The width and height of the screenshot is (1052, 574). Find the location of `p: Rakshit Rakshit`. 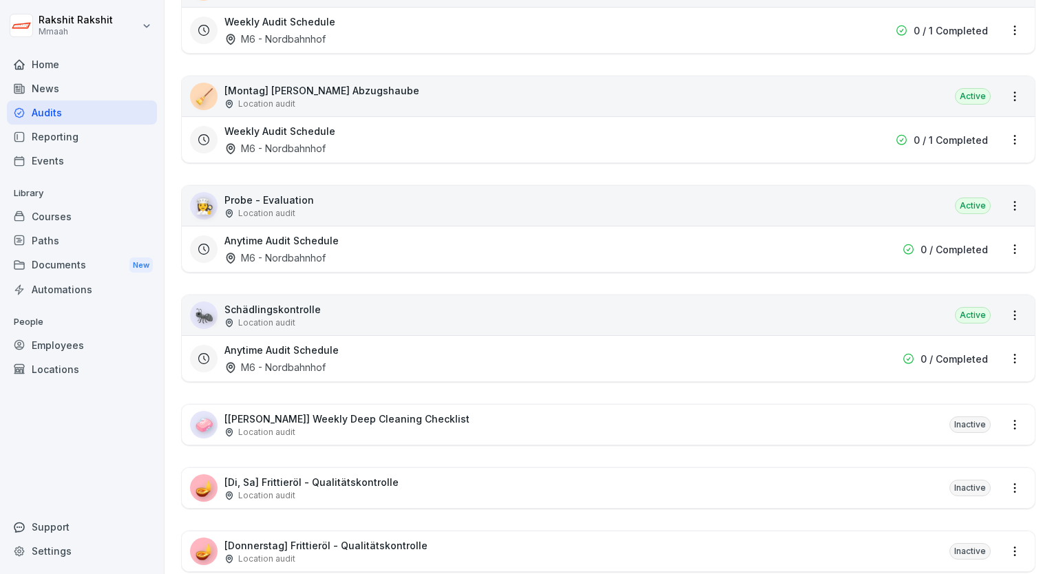

p: Rakshit Rakshit is located at coordinates (76, 20).